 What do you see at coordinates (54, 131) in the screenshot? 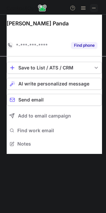
I see `button: Find work email` at bounding box center [54, 131].